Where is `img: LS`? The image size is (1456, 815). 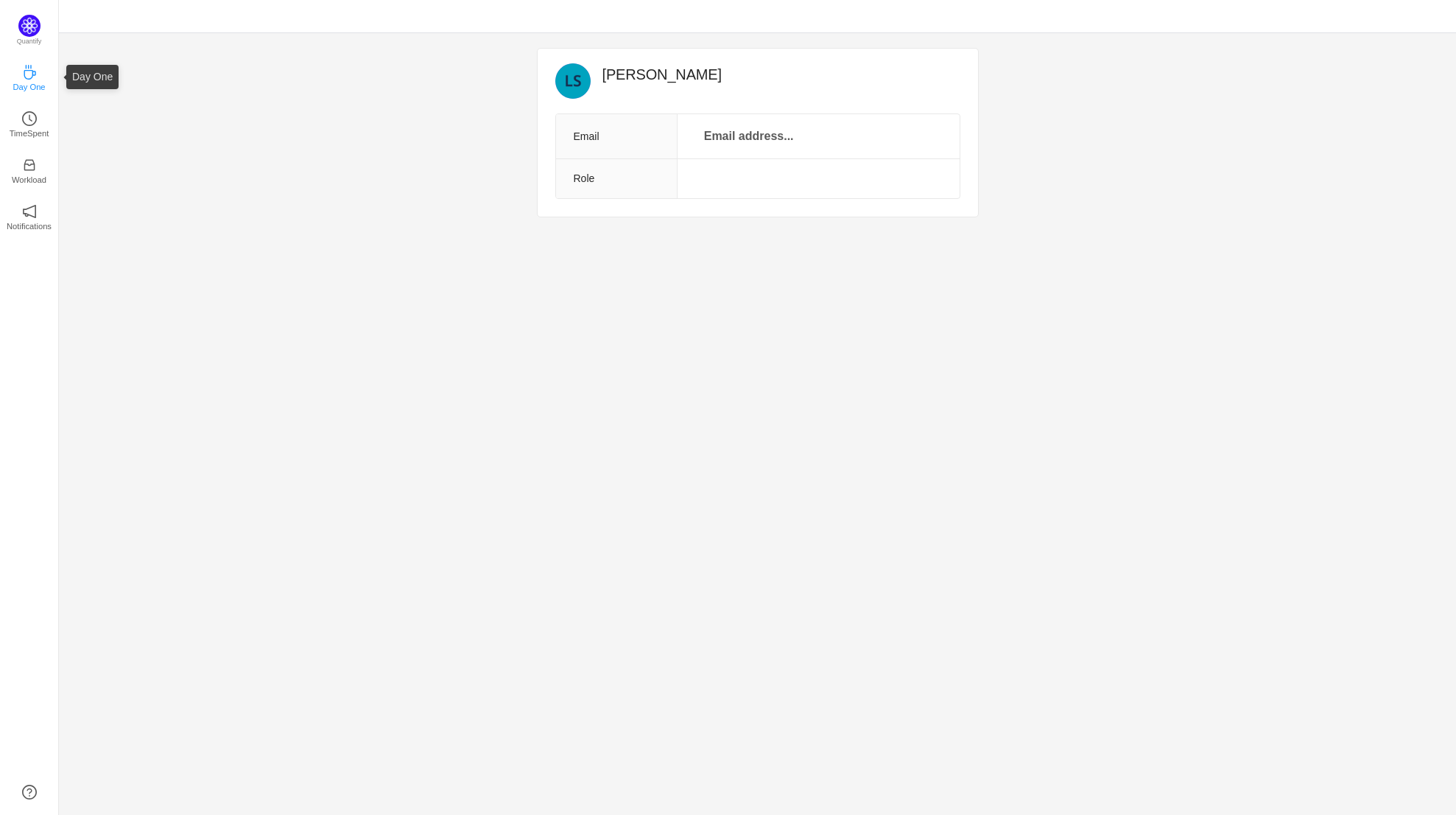
img: LS is located at coordinates (573, 81).